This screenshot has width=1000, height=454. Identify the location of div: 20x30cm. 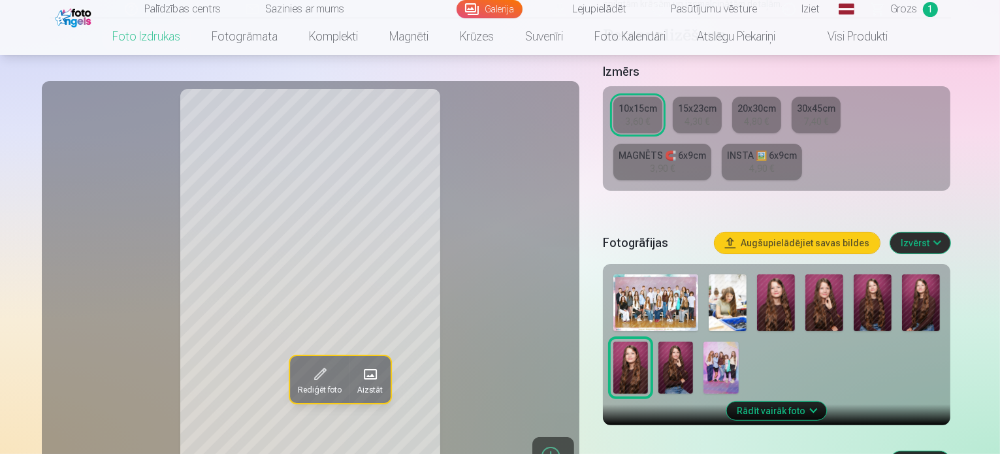
(756, 108).